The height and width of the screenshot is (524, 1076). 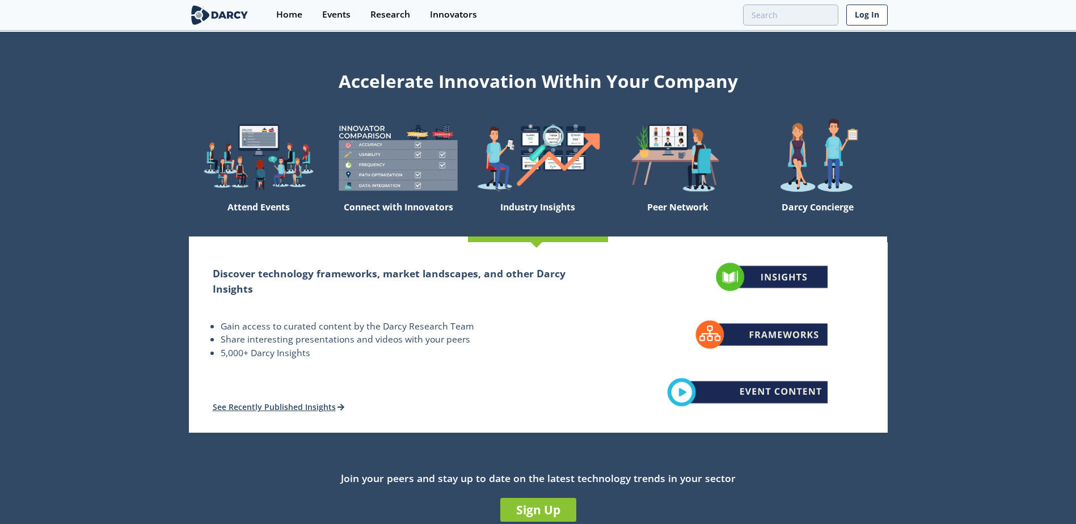 What do you see at coordinates (538, 217) in the screenshot?
I see `div: Industry Insights` at bounding box center [538, 217].